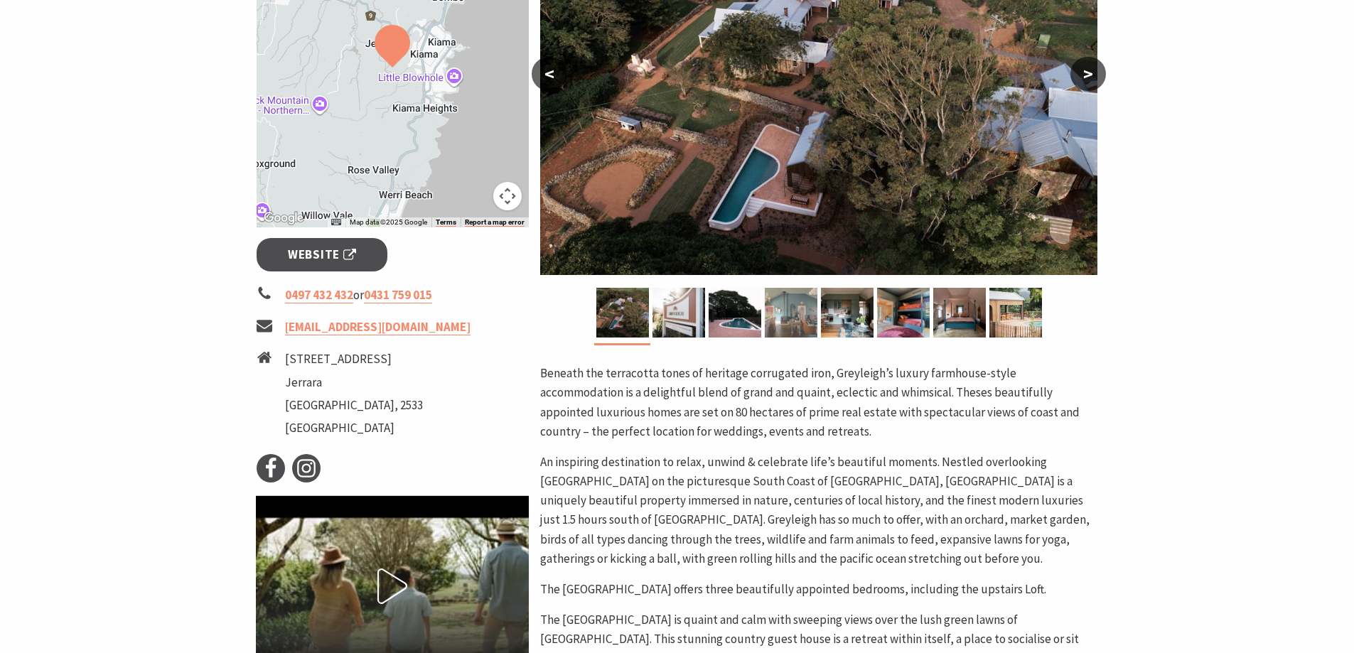  I want to click on button: Map camera controls, so click(507, 196).